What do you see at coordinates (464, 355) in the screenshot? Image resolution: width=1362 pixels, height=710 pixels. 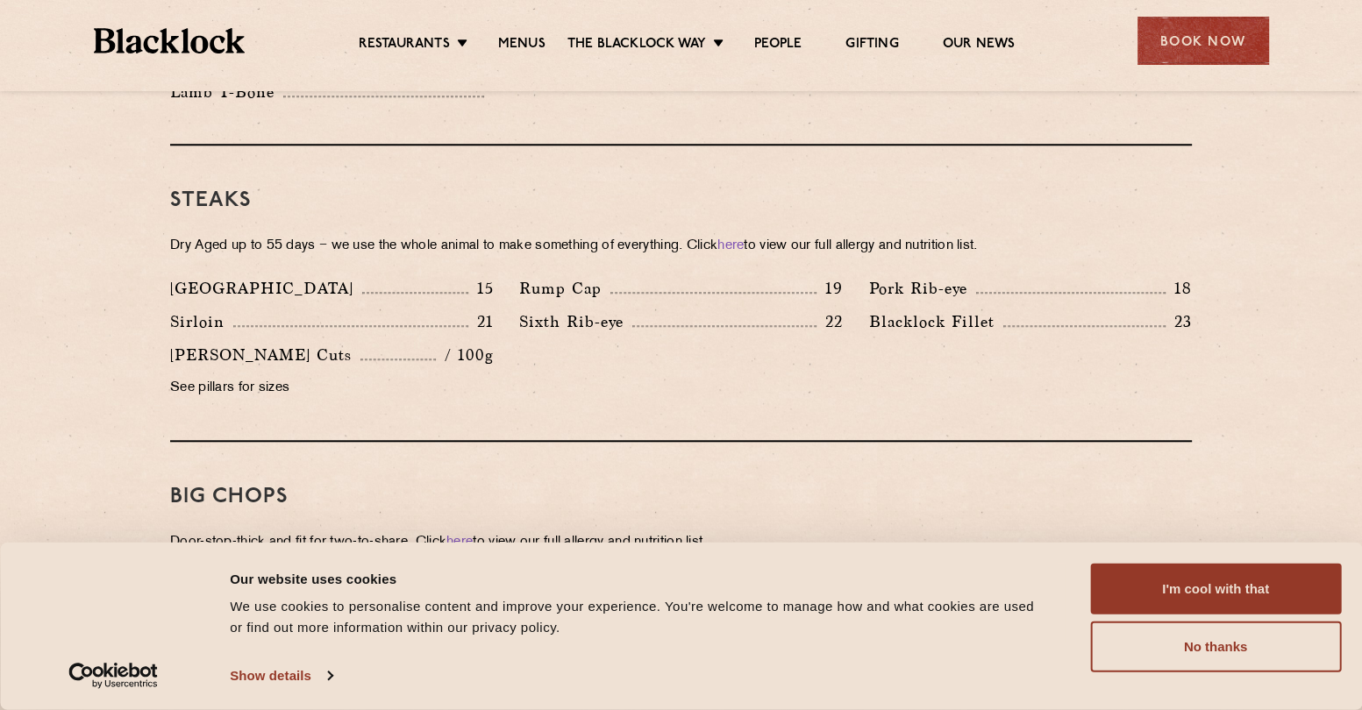 I see `p: / 100g` at bounding box center [464, 355].